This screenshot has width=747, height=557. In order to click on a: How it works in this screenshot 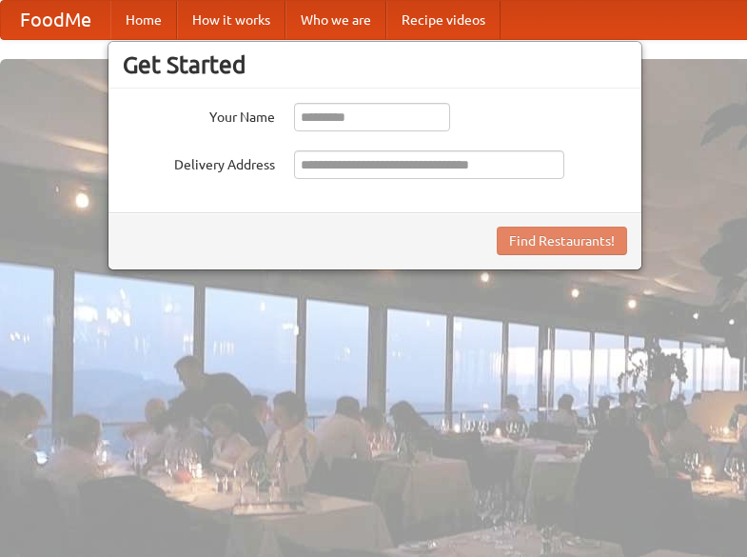, I will do `click(231, 20)`.